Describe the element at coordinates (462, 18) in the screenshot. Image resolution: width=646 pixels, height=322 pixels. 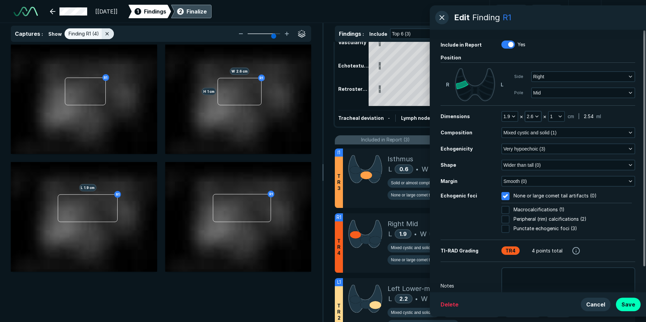
I see `span: Edit` at that location.